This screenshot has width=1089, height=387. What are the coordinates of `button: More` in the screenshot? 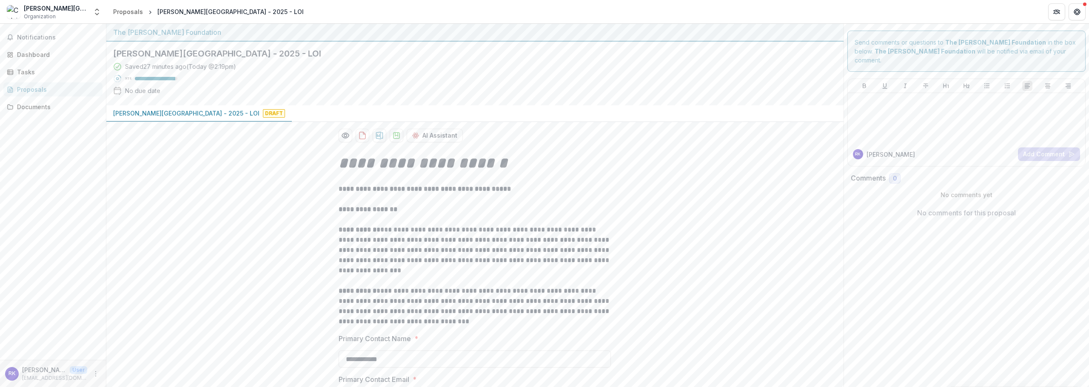 It's located at (96, 374).